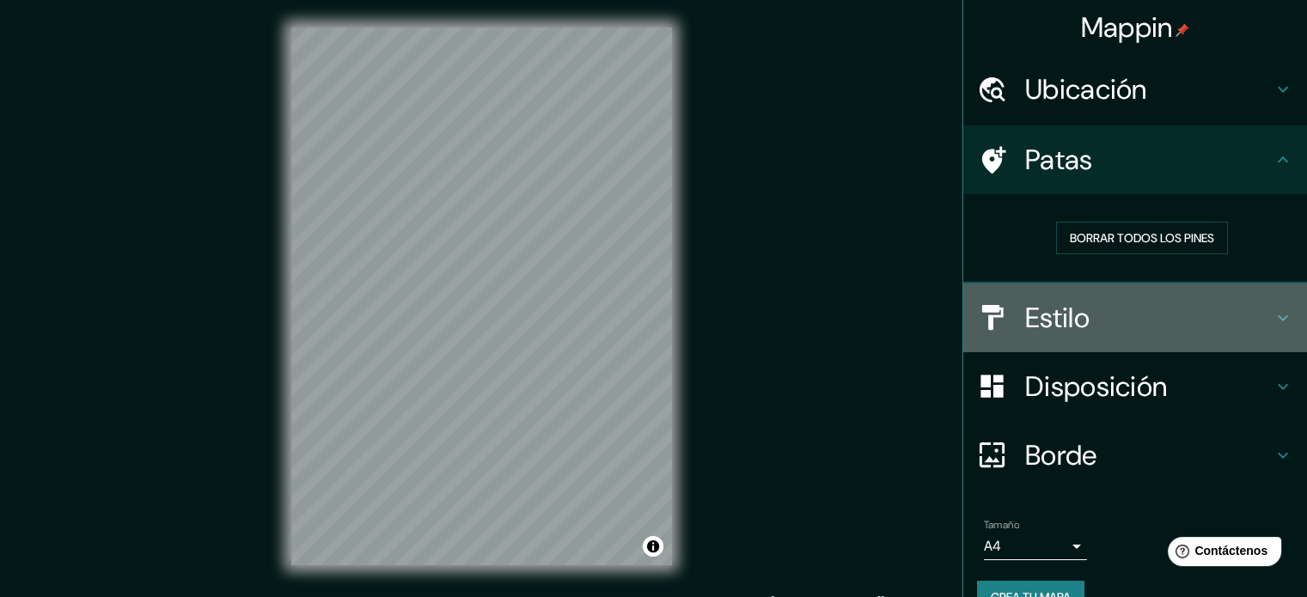 The height and width of the screenshot is (597, 1307). What do you see at coordinates (1096, 387) in the screenshot?
I see `font: Disposición` at bounding box center [1096, 387].